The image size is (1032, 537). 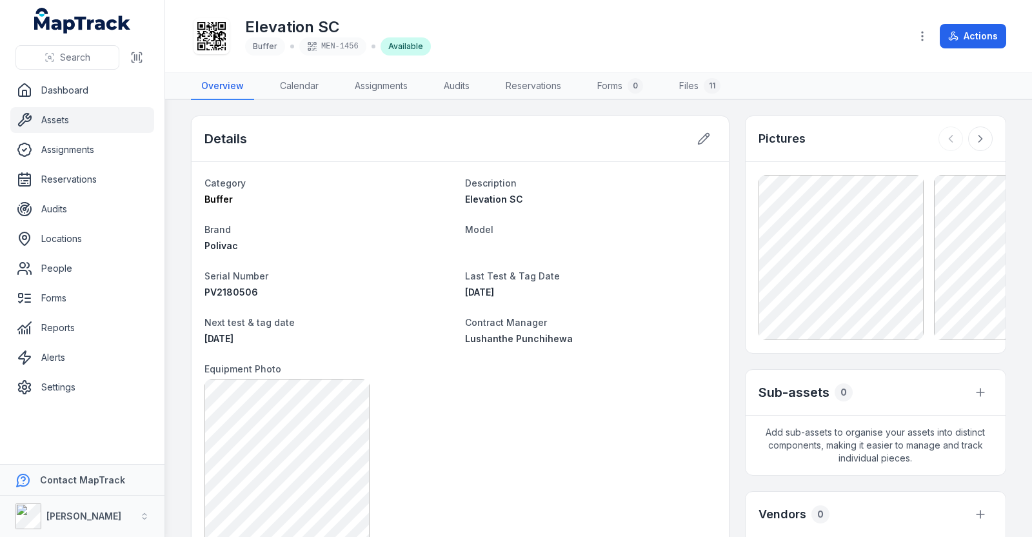 I want to click on span: Contract Manager, so click(x=506, y=322).